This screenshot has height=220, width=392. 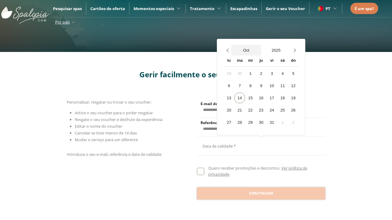 What do you see at coordinates (257, 171) in the screenshot?
I see `a: Ver política de privacidade` at bounding box center [257, 171].